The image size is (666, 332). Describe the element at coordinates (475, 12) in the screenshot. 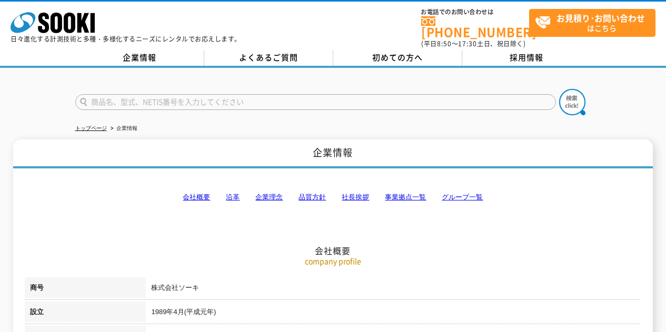

I see `span: お電話でのお問い合わせは` at that location.